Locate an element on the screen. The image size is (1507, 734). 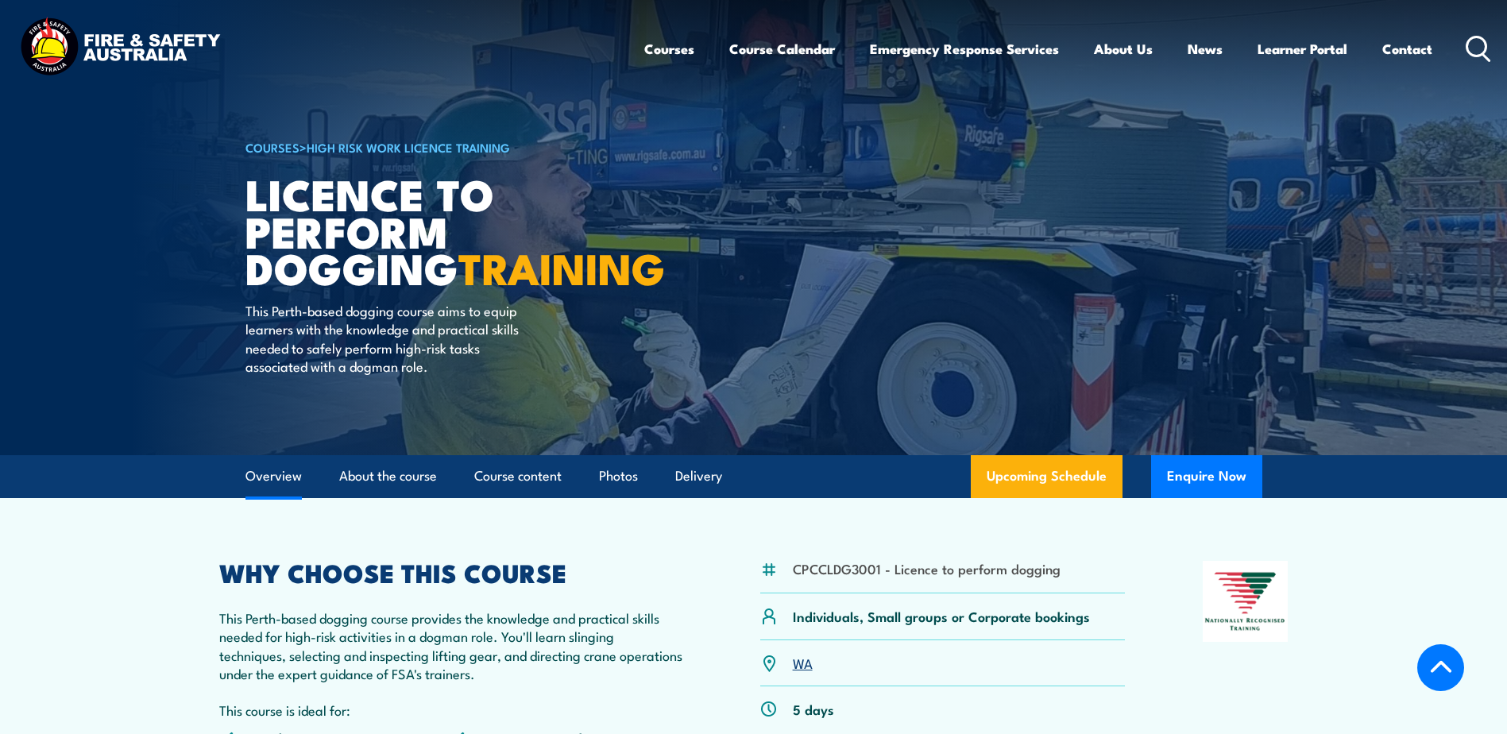
p: This Perth-based dogging course aims to equip learners with the knowledge and practical skills ne... is located at coordinates (390, 338).